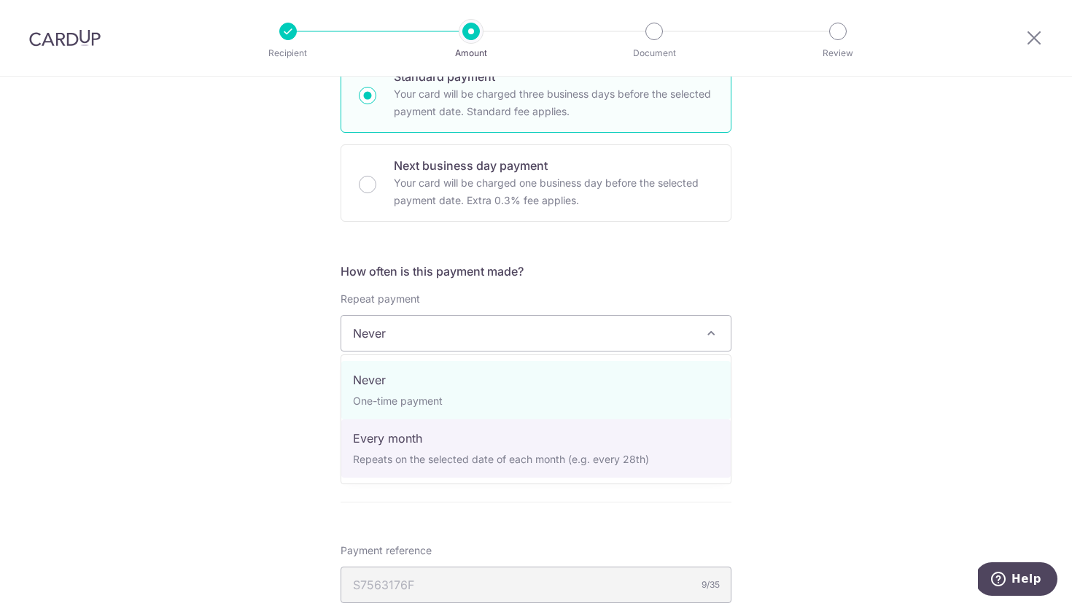 The height and width of the screenshot is (606, 1072). Describe the element at coordinates (553, 103) in the screenshot. I see `p: Your card will be charged three business days before the selected payment date. Standard fee appl...` at that location.